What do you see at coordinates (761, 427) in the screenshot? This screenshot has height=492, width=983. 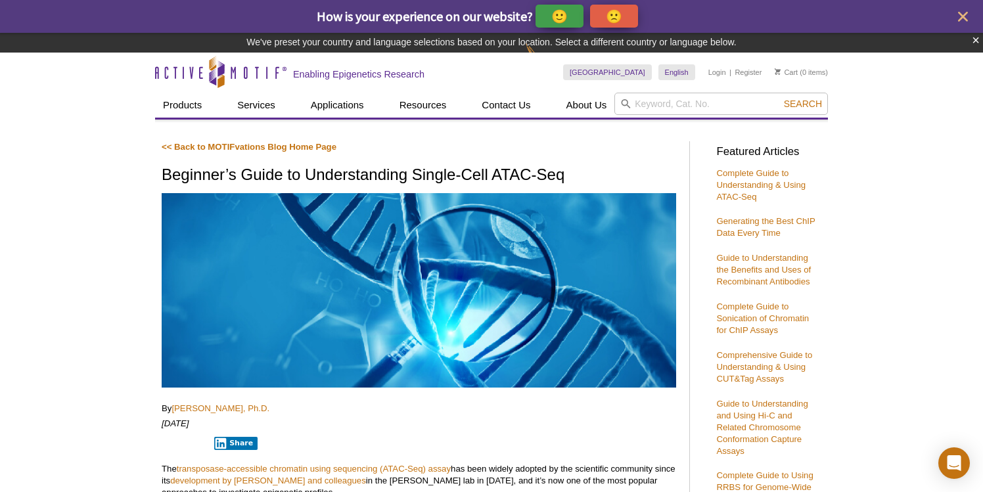 I see `a: Guide to Understanding and Using Hi-C and Related Chromosome Conformation Capture Assays` at bounding box center [761, 427].